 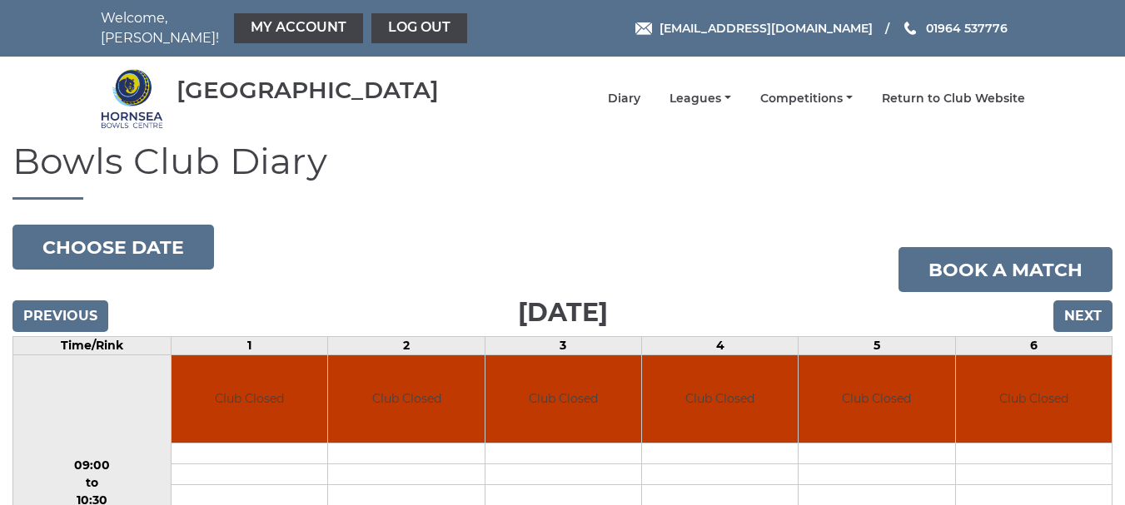 I want to click on a: Competitions, so click(x=806, y=98).